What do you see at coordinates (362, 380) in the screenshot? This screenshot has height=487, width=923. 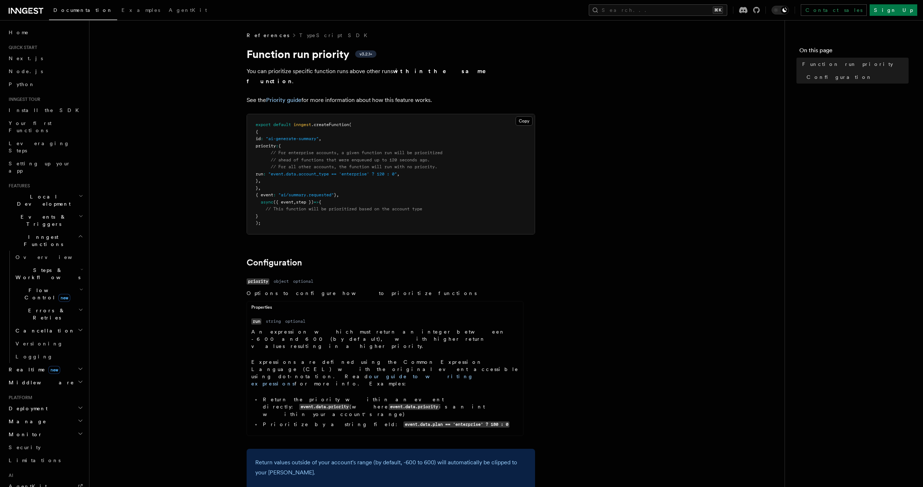 I see `a: our guide to writing expressions` at bounding box center [362, 380].